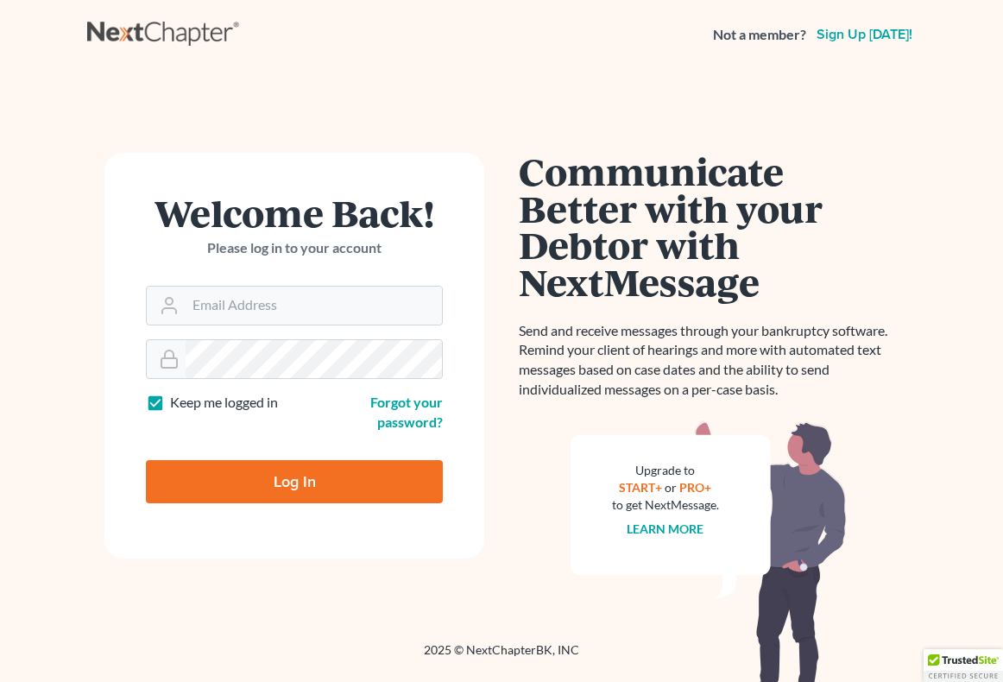  I want to click on a: PRO+, so click(696, 487).